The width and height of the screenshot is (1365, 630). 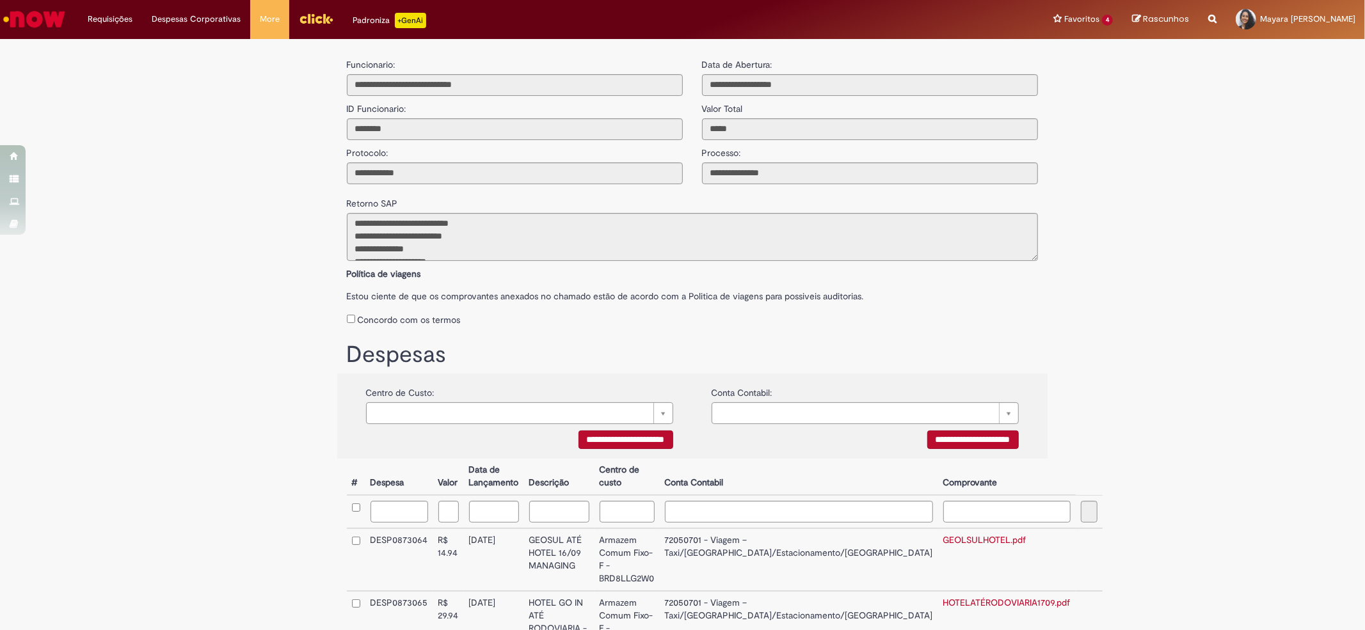 What do you see at coordinates (269, 19) in the screenshot?
I see `span: More` at bounding box center [269, 19].